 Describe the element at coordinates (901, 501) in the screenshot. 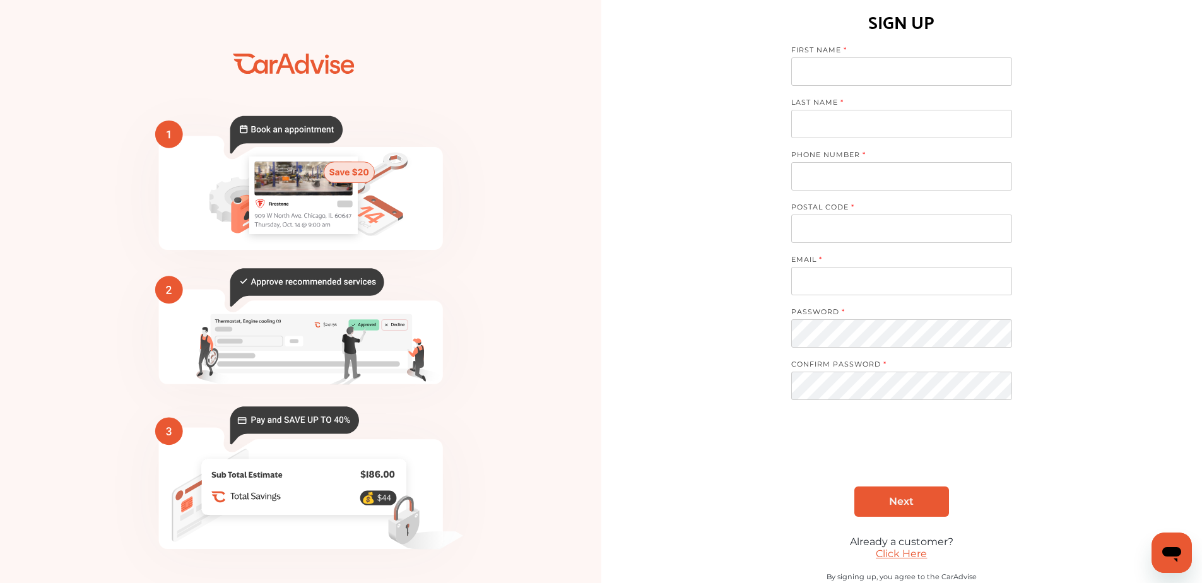

I see `a: Next` at that location.